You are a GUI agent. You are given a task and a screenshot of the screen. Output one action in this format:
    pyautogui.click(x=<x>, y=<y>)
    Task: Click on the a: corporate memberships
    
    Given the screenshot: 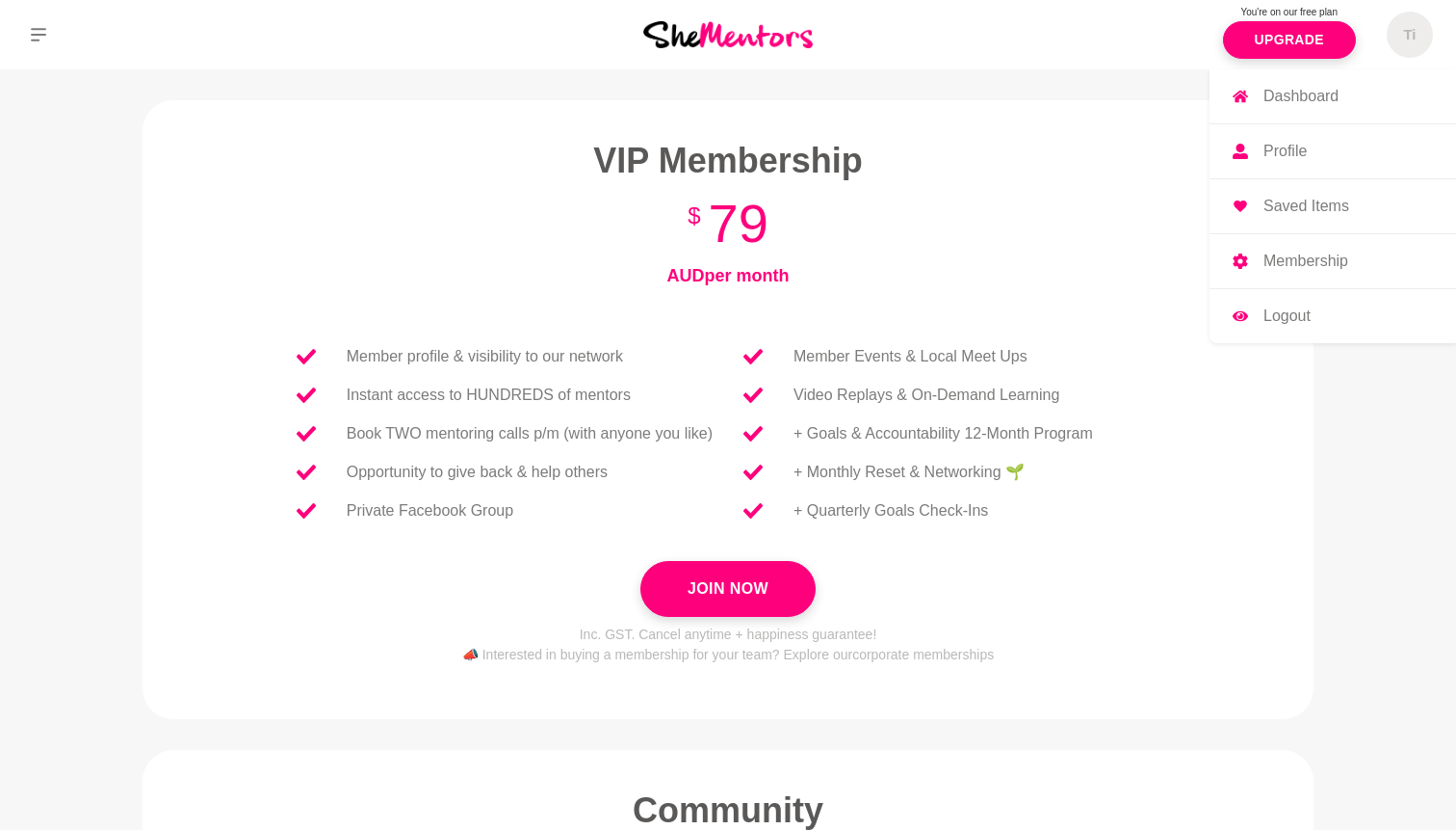 What is the action you would take?
    pyautogui.click(x=923, y=654)
    